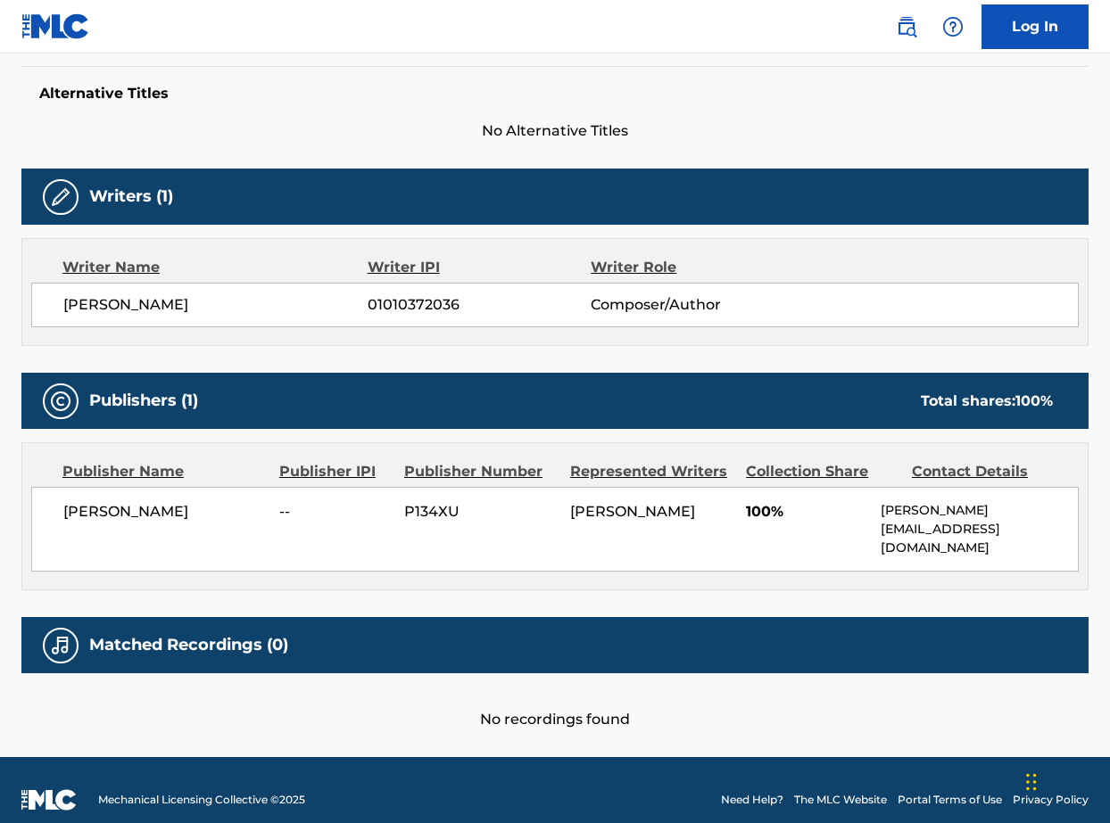 The height and width of the screenshot is (823, 1110). What do you see at coordinates (651, 472) in the screenshot?
I see `div: Represented Writers` at bounding box center [651, 472].